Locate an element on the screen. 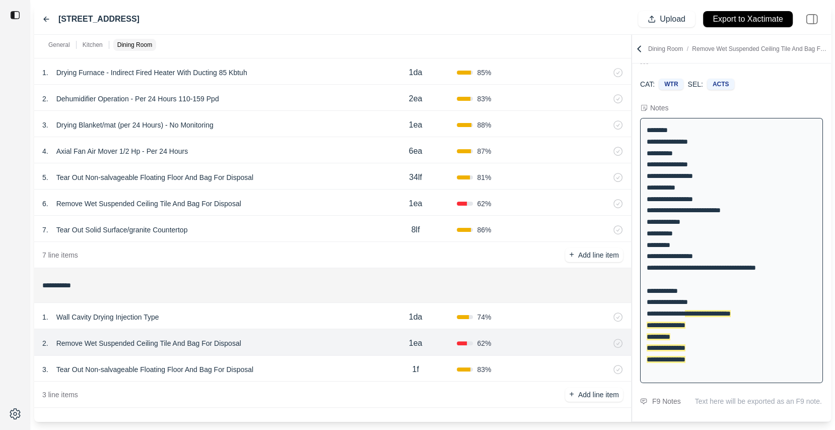 The width and height of the screenshot is (835, 430). div: Notes is located at coordinates (659, 108).